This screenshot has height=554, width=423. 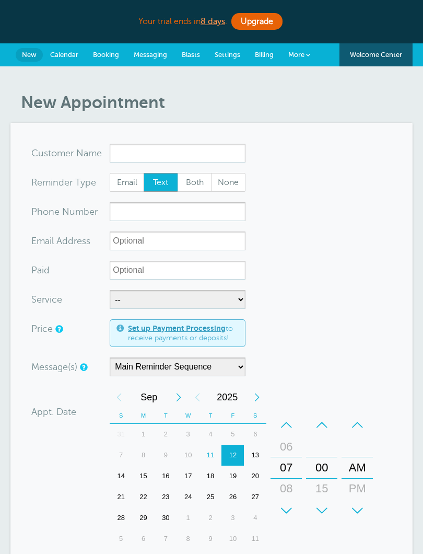 What do you see at coordinates (255, 497) in the screenshot?
I see `div: Saturday, September 27` at bounding box center [255, 497].